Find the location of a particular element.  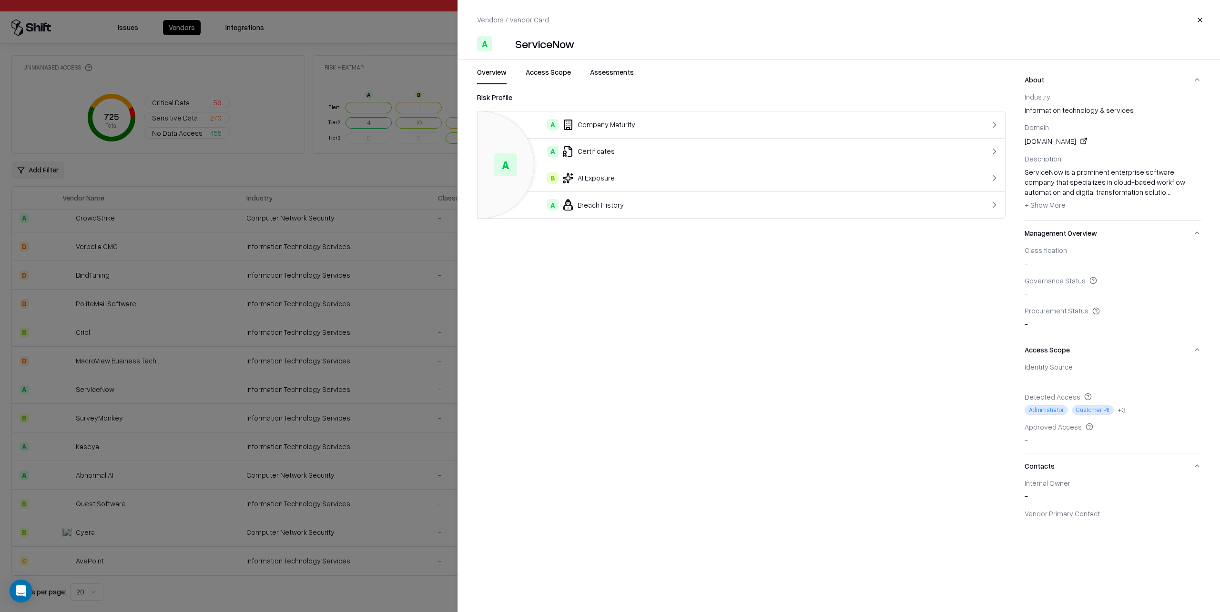

img: ServiceNow is located at coordinates (504, 44).